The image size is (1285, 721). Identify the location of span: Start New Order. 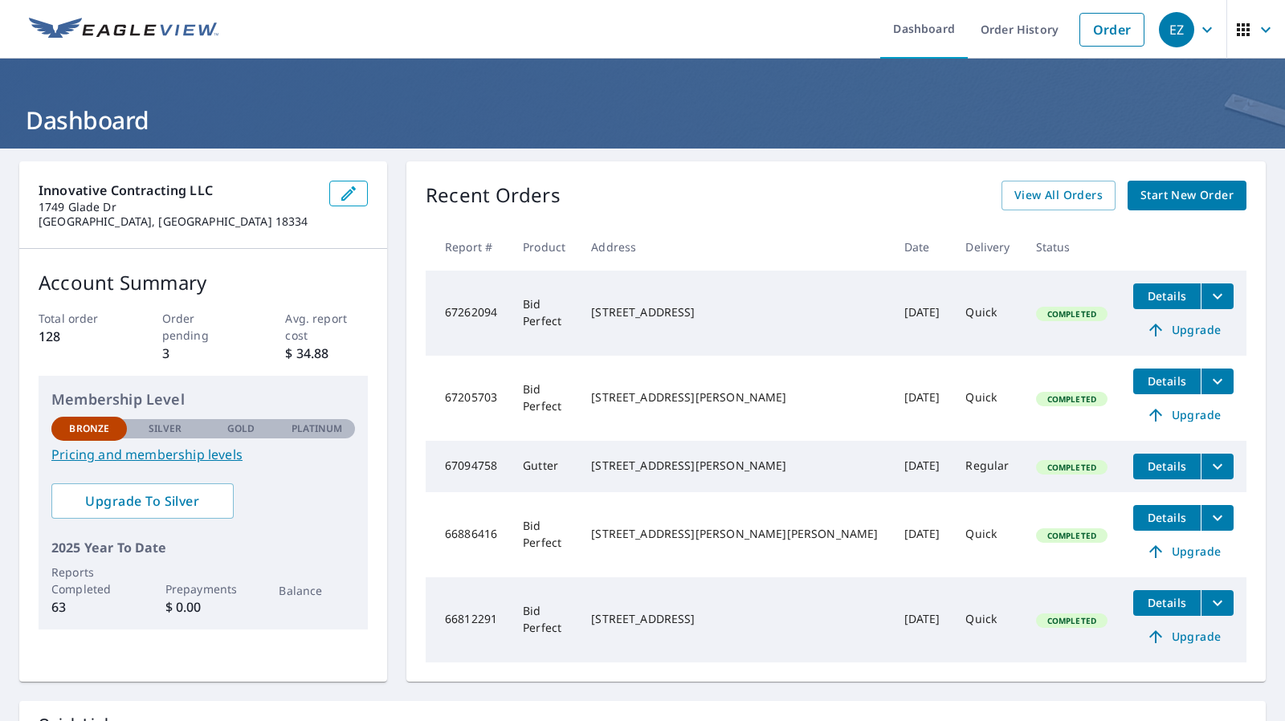
(1187, 195).